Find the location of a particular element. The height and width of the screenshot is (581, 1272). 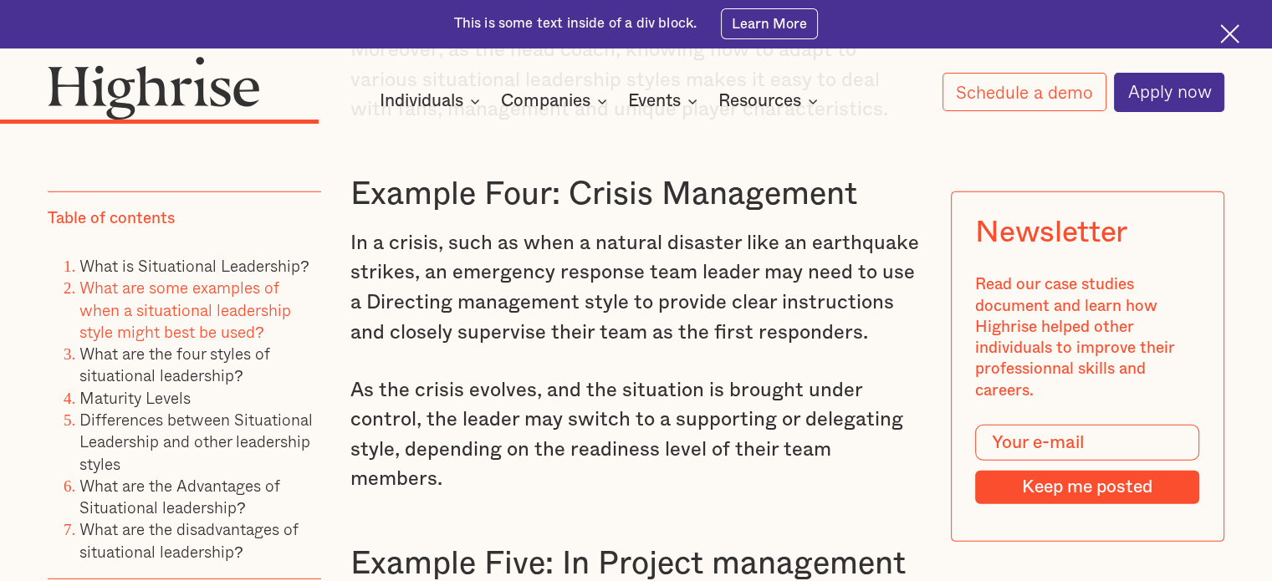

div: Read our case studies document and learn how Highrise helped other individuals to improve their p... is located at coordinates (1088, 338).